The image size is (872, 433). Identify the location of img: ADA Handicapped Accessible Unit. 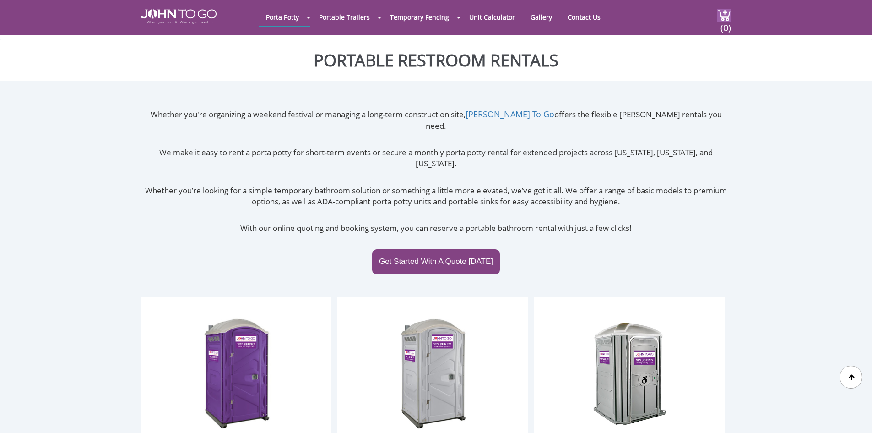
(630, 373).